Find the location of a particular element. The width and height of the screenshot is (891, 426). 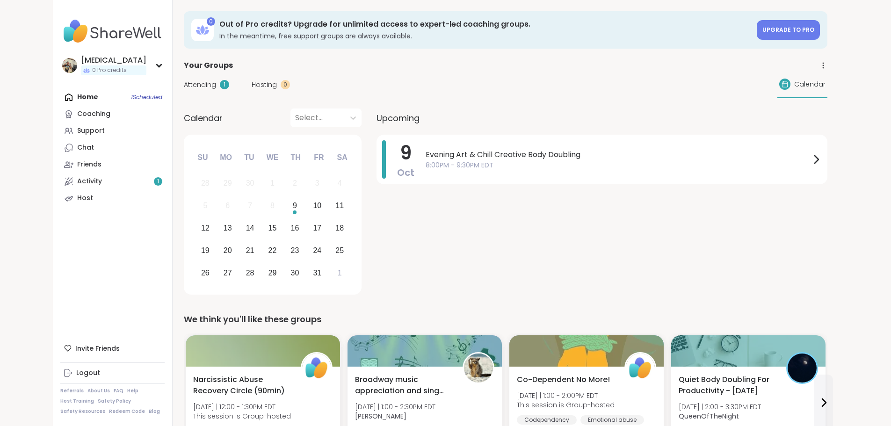

span: Upgrade to Pro is located at coordinates (788, 29).